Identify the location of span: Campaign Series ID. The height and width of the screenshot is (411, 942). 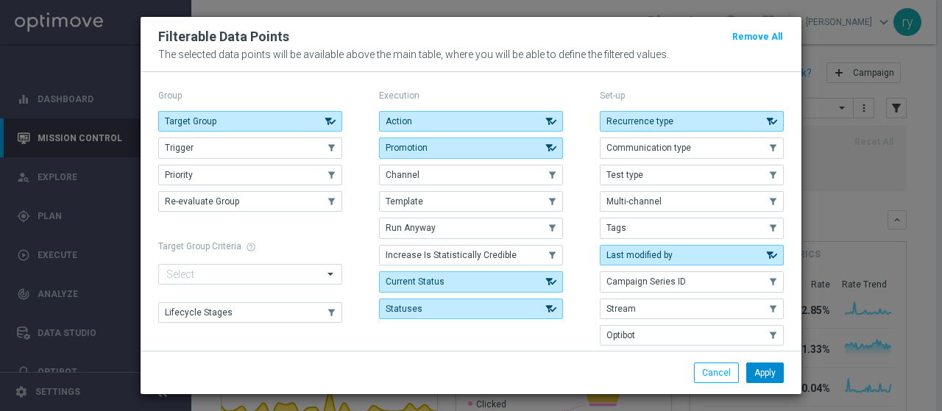
(646, 282).